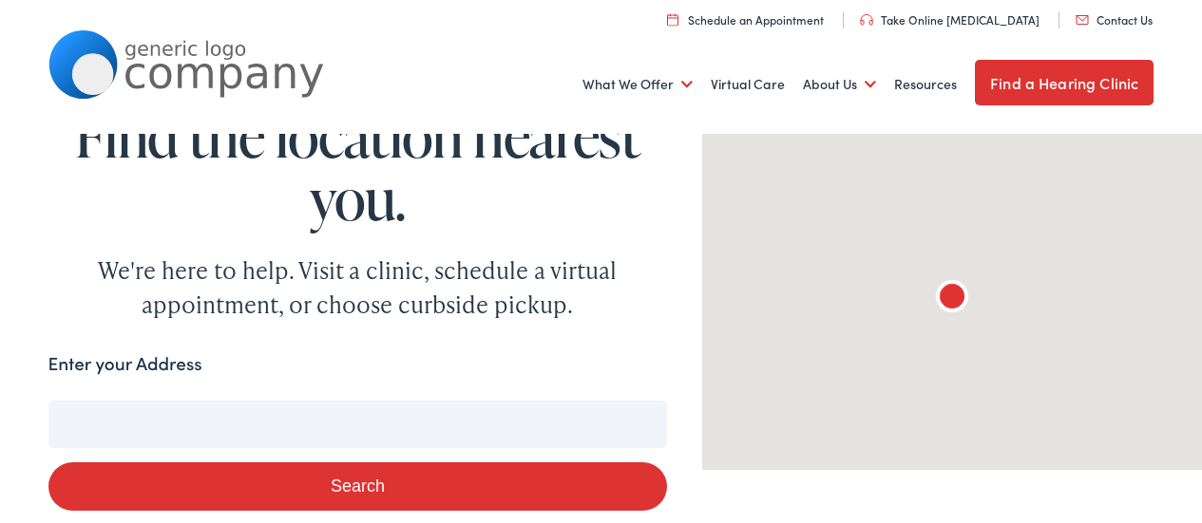 The width and height of the screenshot is (1202, 523). What do you see at coordinates (1113, 19) in the screenshot?
I see `a: Contact Us` at bounding box center [1113, 19].